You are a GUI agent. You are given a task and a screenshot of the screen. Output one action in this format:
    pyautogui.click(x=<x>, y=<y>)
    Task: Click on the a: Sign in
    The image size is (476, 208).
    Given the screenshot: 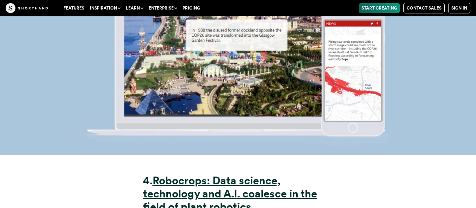 What is the action you would take?
    pyautogui.click(x=459, y=8)
    